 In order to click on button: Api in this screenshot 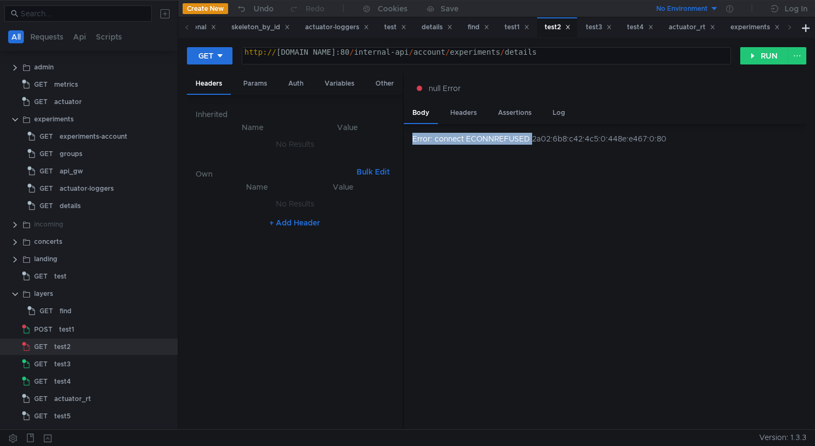, I will do `click(80, 37)`.